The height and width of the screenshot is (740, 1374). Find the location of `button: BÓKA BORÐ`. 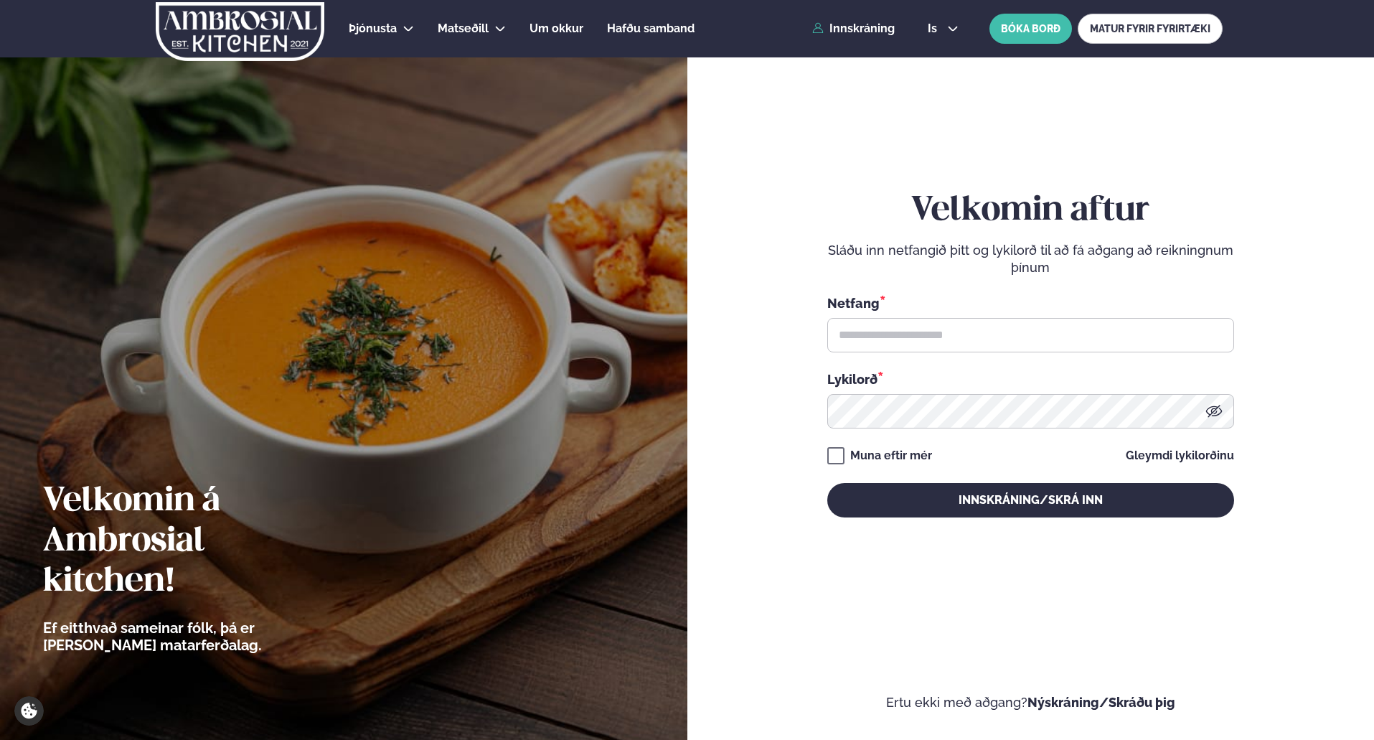

button: BÓKA BORÐ is located at coordinates (1030, 29).